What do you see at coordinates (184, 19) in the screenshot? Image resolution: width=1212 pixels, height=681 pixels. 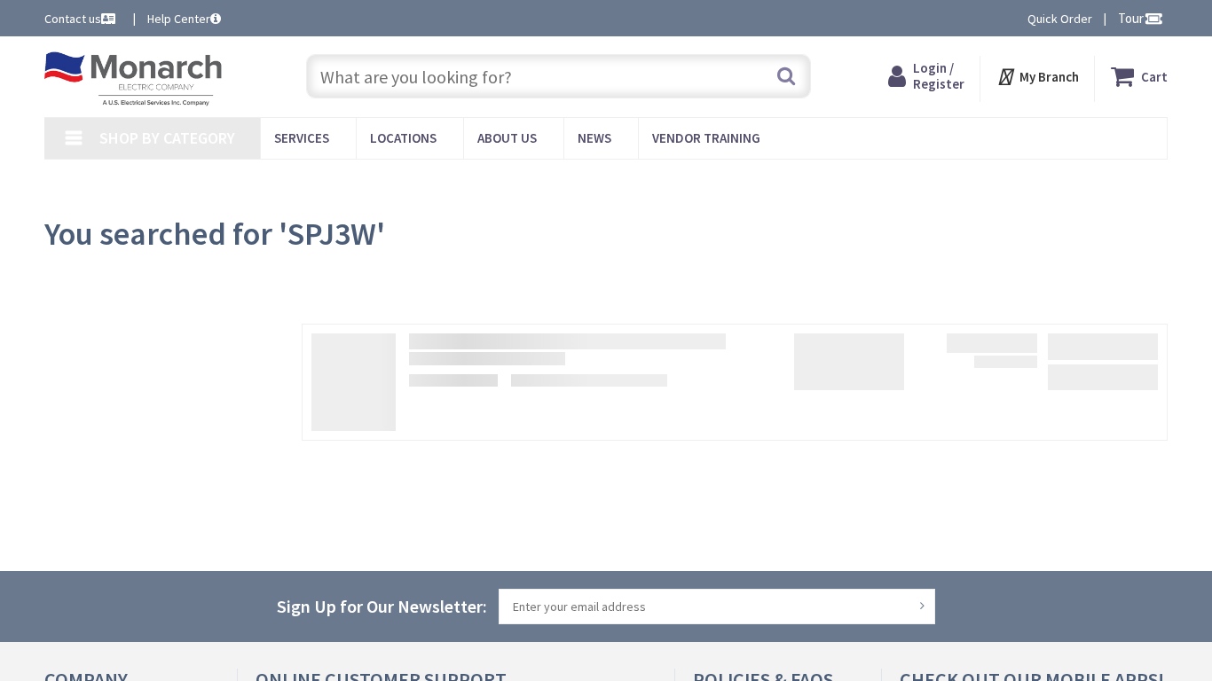 I see `a: Help Center` at bounding box center [184, 19].